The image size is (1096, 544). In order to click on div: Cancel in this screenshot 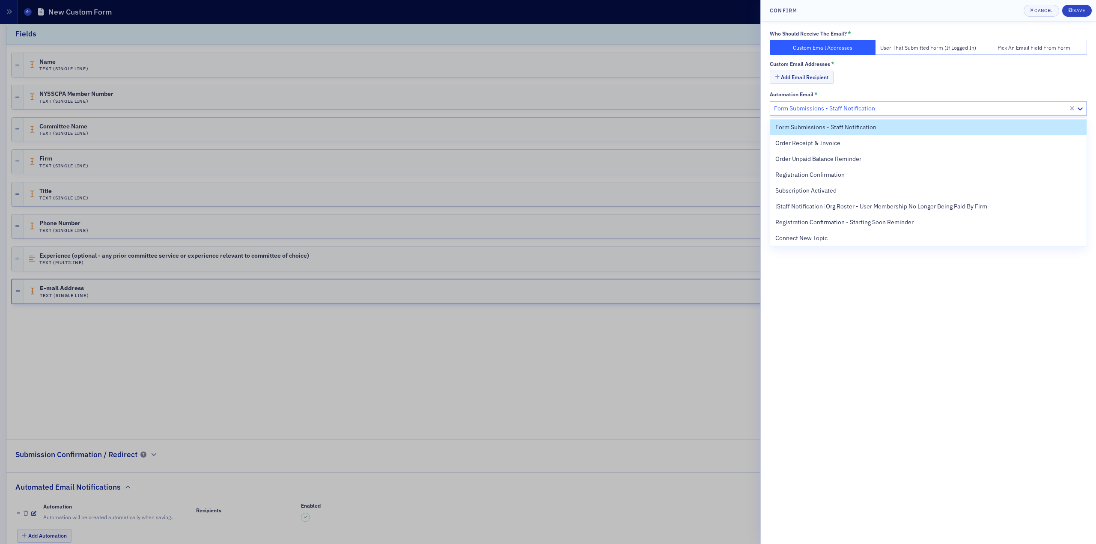, I will do `click(1043, 10)`.